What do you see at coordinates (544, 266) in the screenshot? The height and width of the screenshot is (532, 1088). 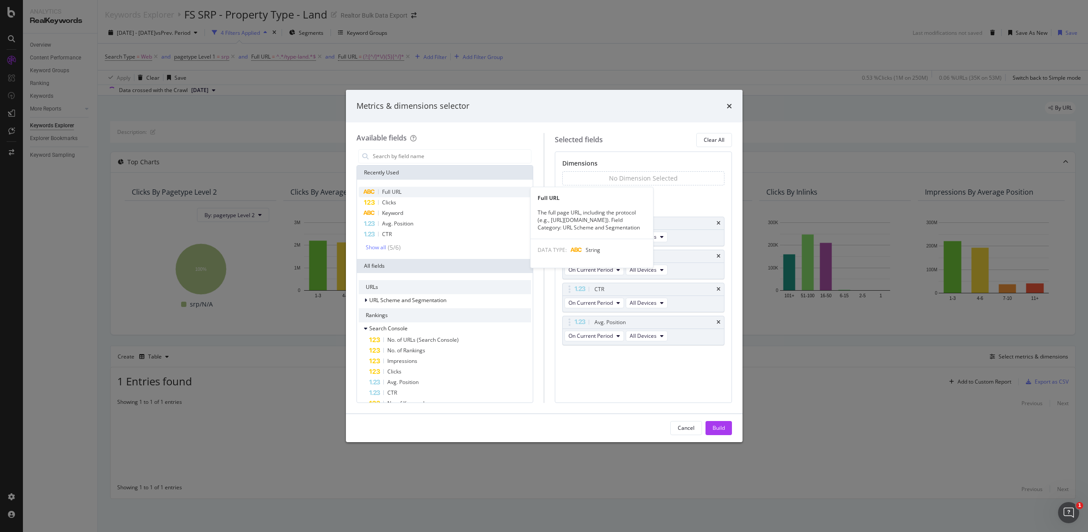 I see `div: modal` at bounding box center [544, 266].